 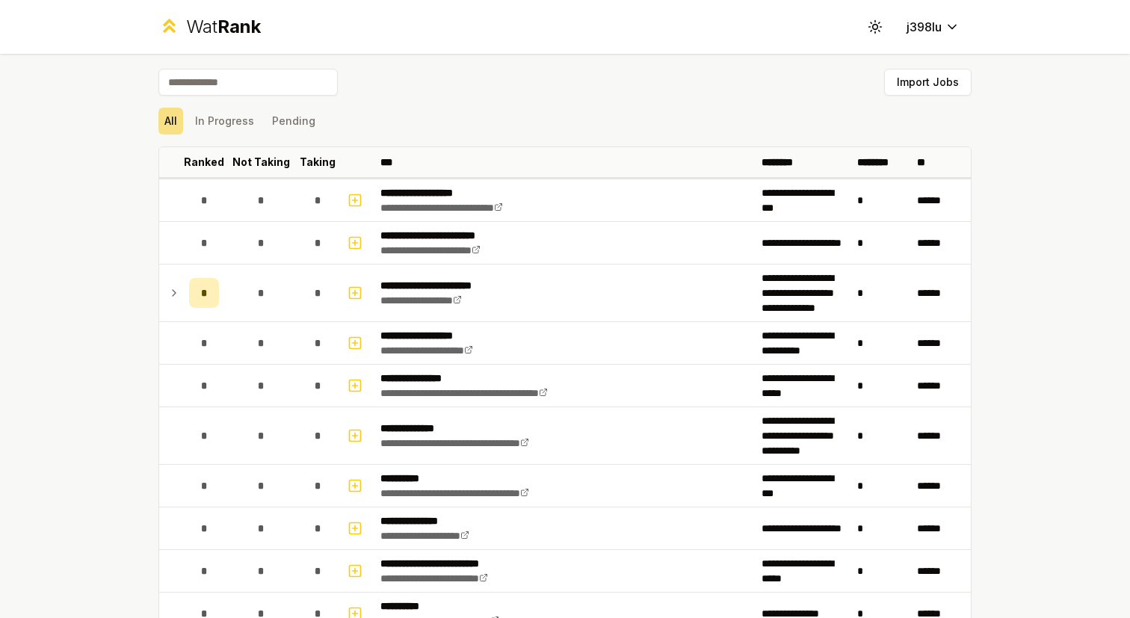 What do you see at coordinates (318, 162) in the screenshot?
I see `p: Taking` at bounding box center [318, 162].